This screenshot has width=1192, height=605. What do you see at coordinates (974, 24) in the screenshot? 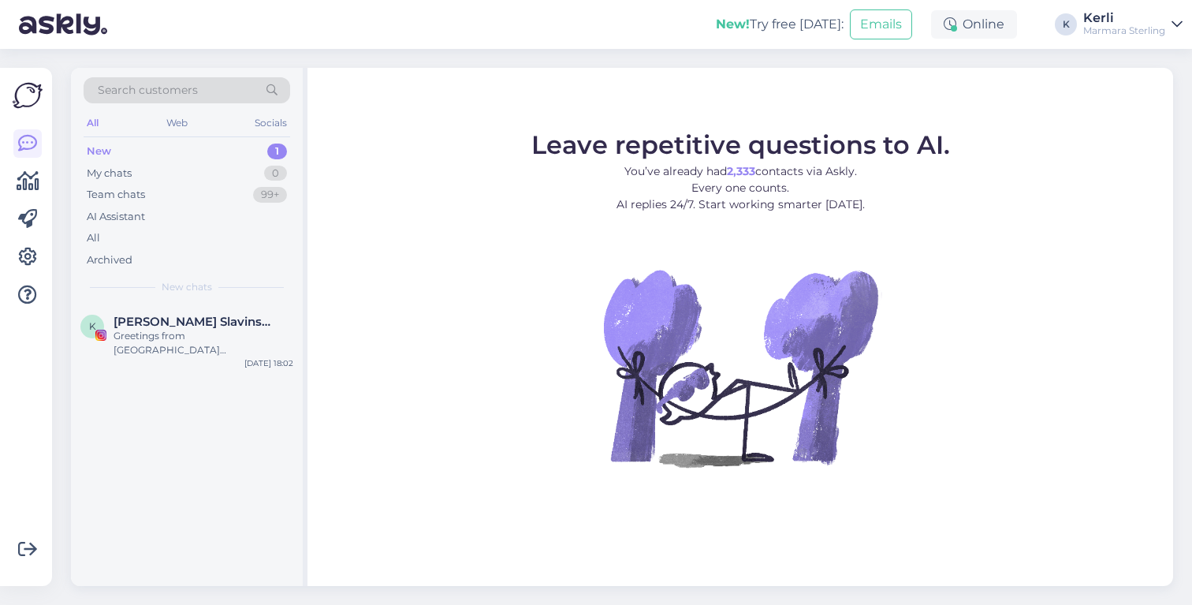
I see `div: Online` at bounding box center [974, 24].